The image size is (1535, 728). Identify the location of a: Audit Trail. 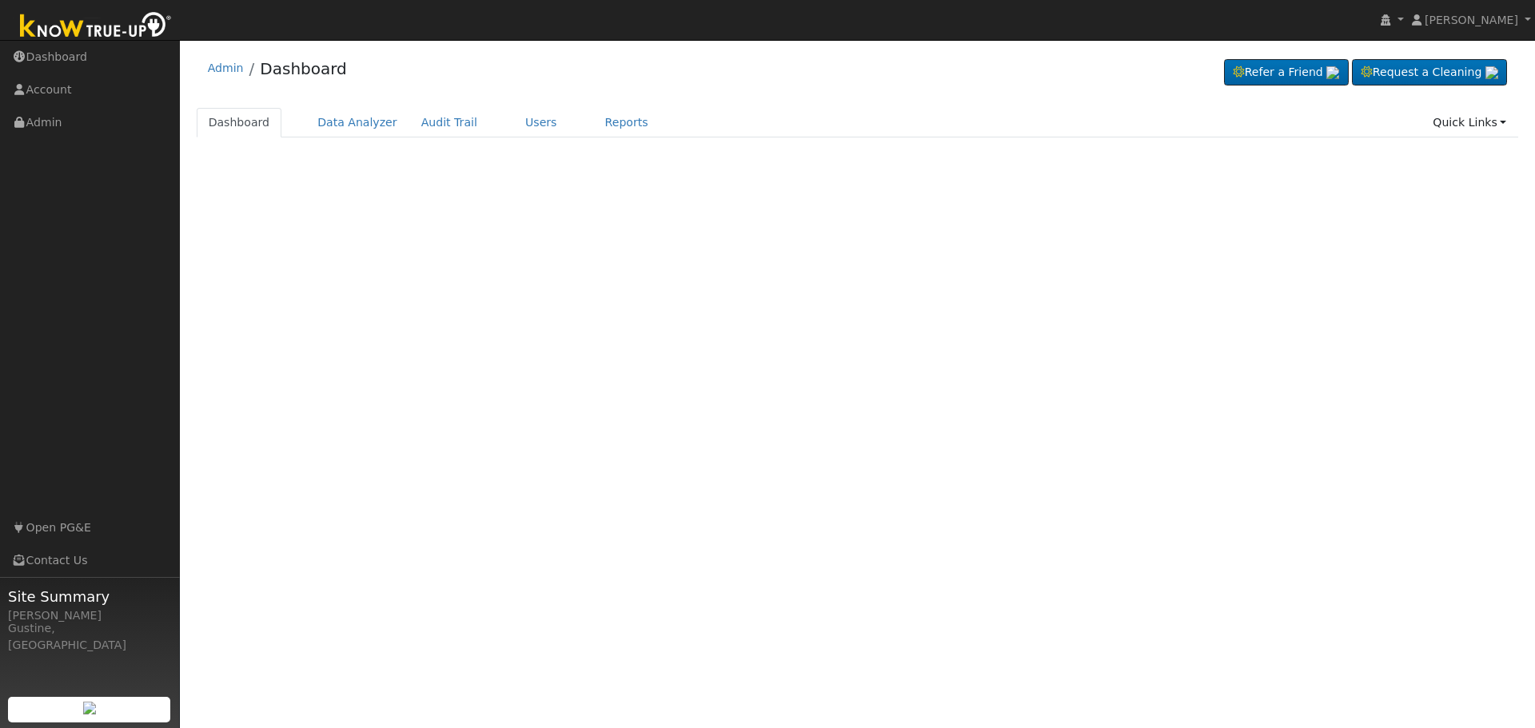
(449, 122).